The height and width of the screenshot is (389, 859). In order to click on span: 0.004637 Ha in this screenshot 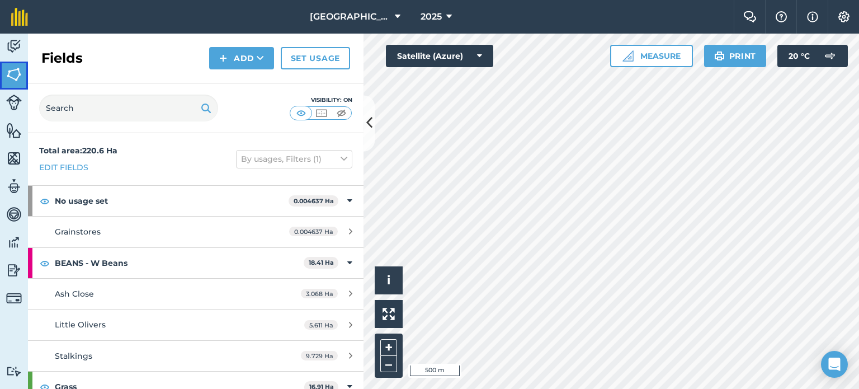, I will do `click(313, 231)`.